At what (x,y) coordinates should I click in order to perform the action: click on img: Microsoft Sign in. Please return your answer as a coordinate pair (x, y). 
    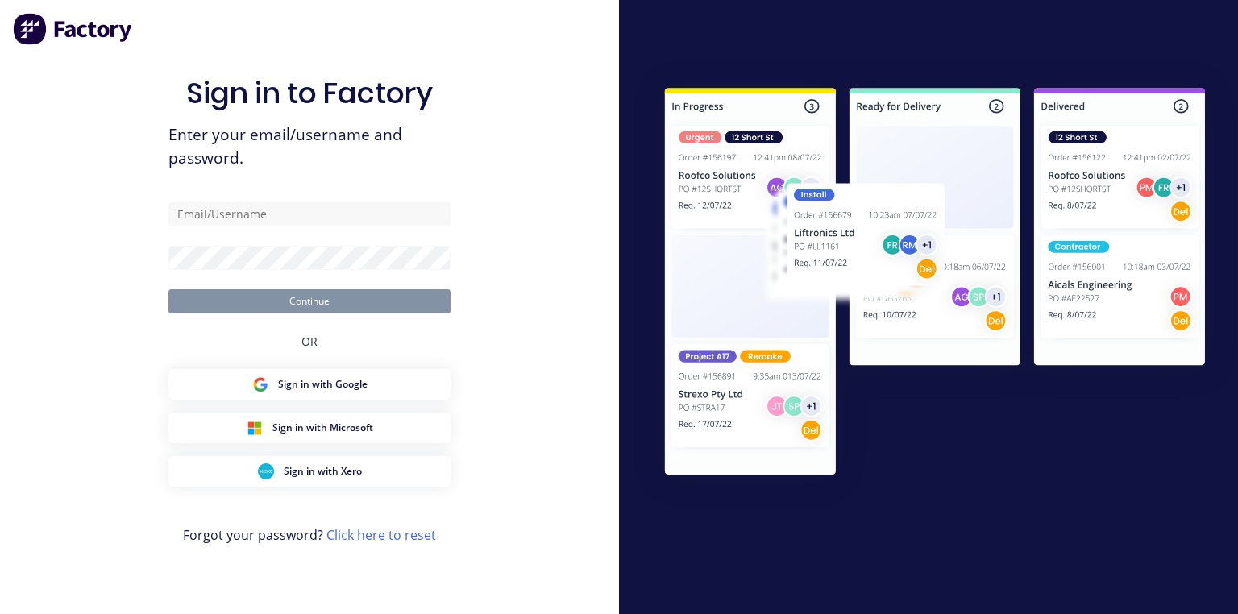
    Looking at the image, I should click on (255, 428).